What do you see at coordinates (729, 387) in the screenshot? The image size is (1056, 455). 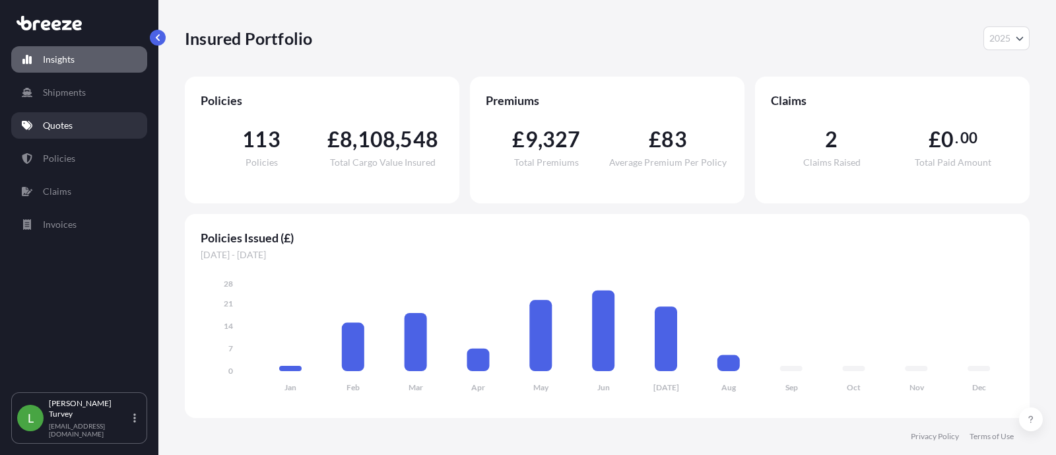 I see `tspan: Aug` at bounding box center [729, 387].